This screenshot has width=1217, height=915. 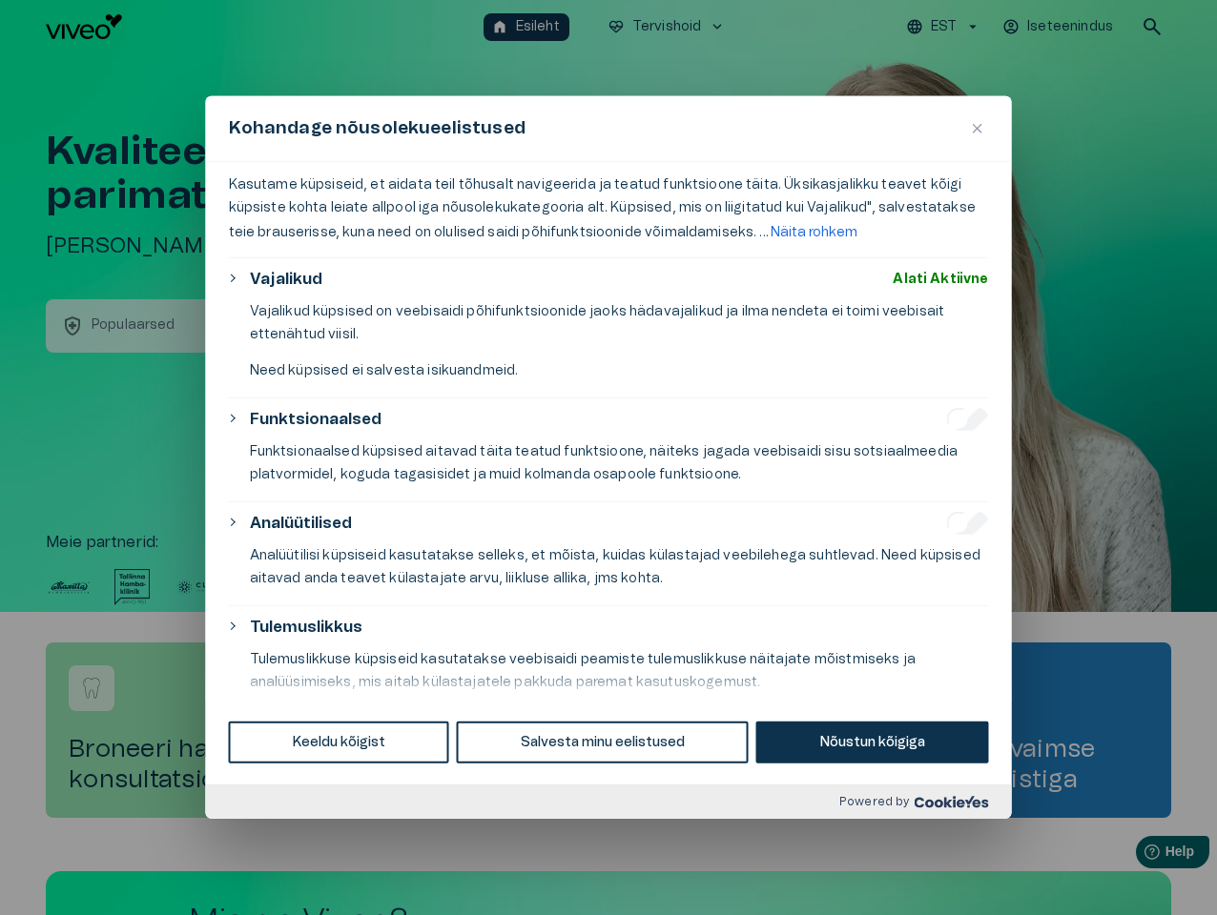 What do you see at coordinates (316, 419) in the screenshot?
I see `button: Funktsionaalsed` at bounding box center [316, 419].